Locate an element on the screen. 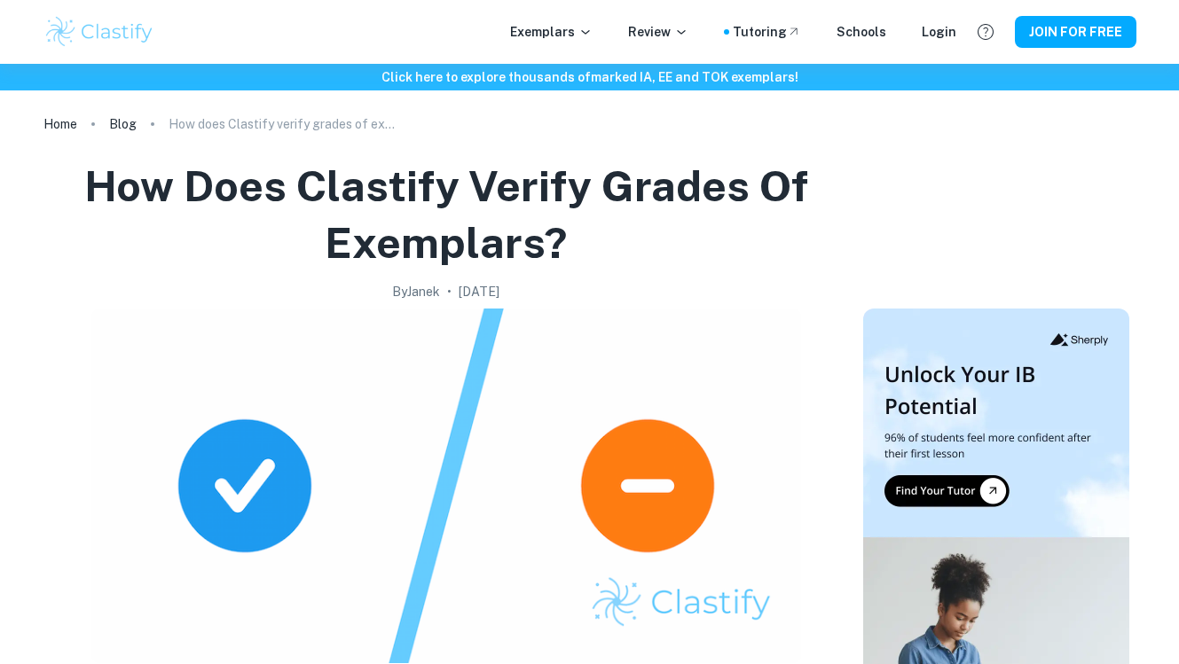 Image resolution: width=1179 pixels, height=664 pixels. a: Home is located at coordinates (60, 124).